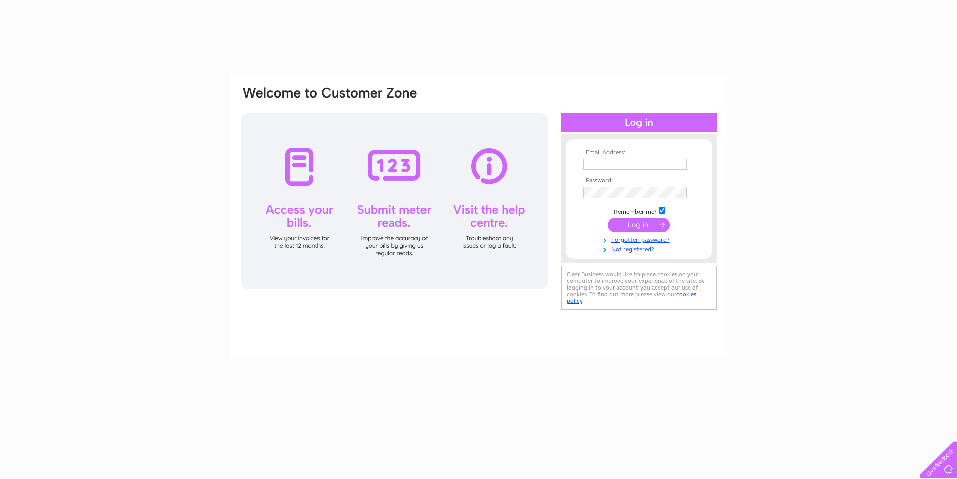  What do you see at coordinates (639, 287) in the screenshot?
I see `div: Clear Business would like to place cookies on your computer to improve your experience of the sit...` at bounding box center [639, 287].